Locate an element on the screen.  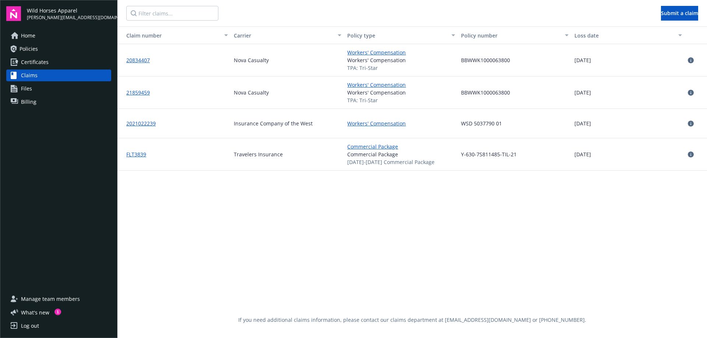
button: Carrier is located at coordinates (287, 35).